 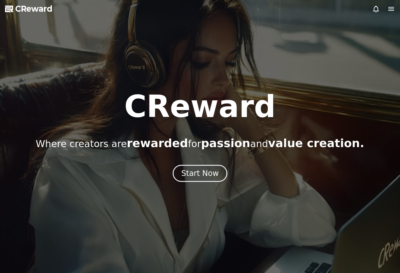 I want to click on button: Start Now, so click(x=200, y=173).